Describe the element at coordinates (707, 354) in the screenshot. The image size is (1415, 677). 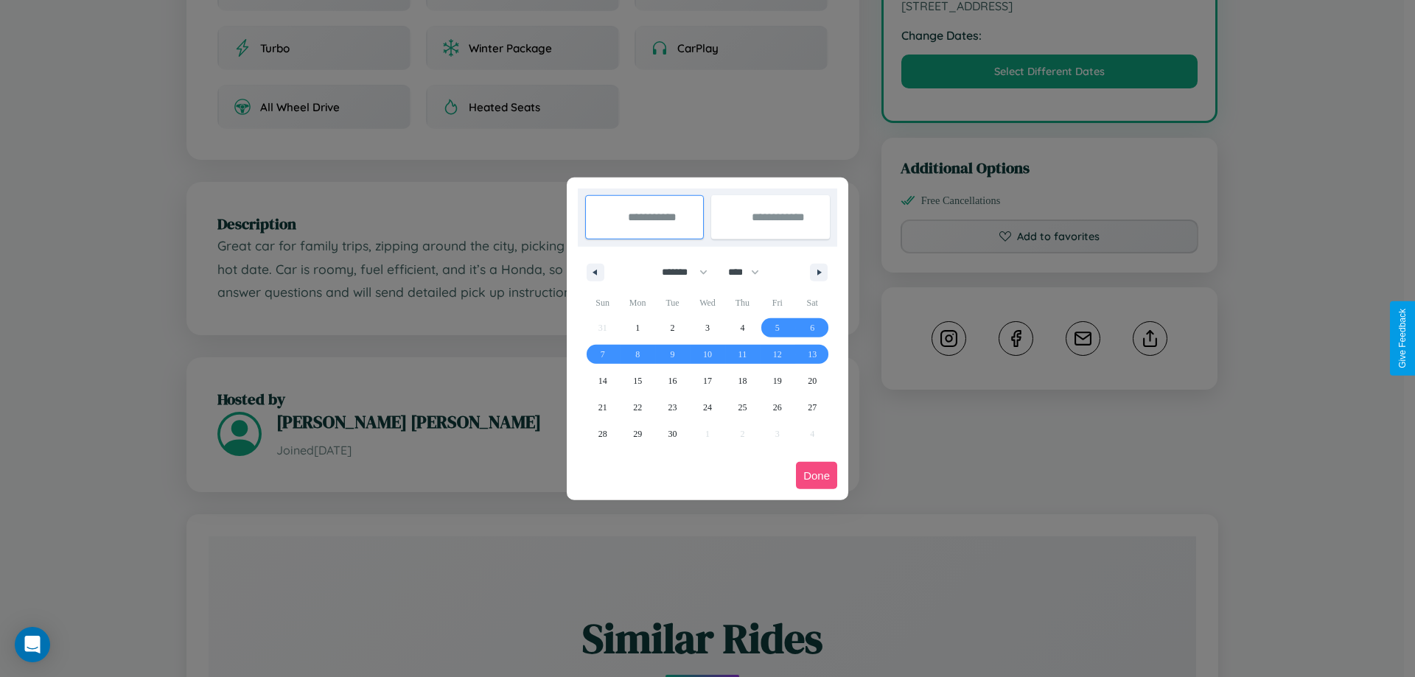
I see `button: 10` at that location.